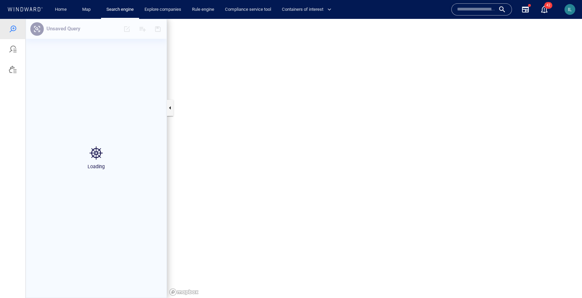 This screenshot has height=298, width=582. Describe the element at coordinates (545, 9) in the screenshot. I see `button: 42` at that location.